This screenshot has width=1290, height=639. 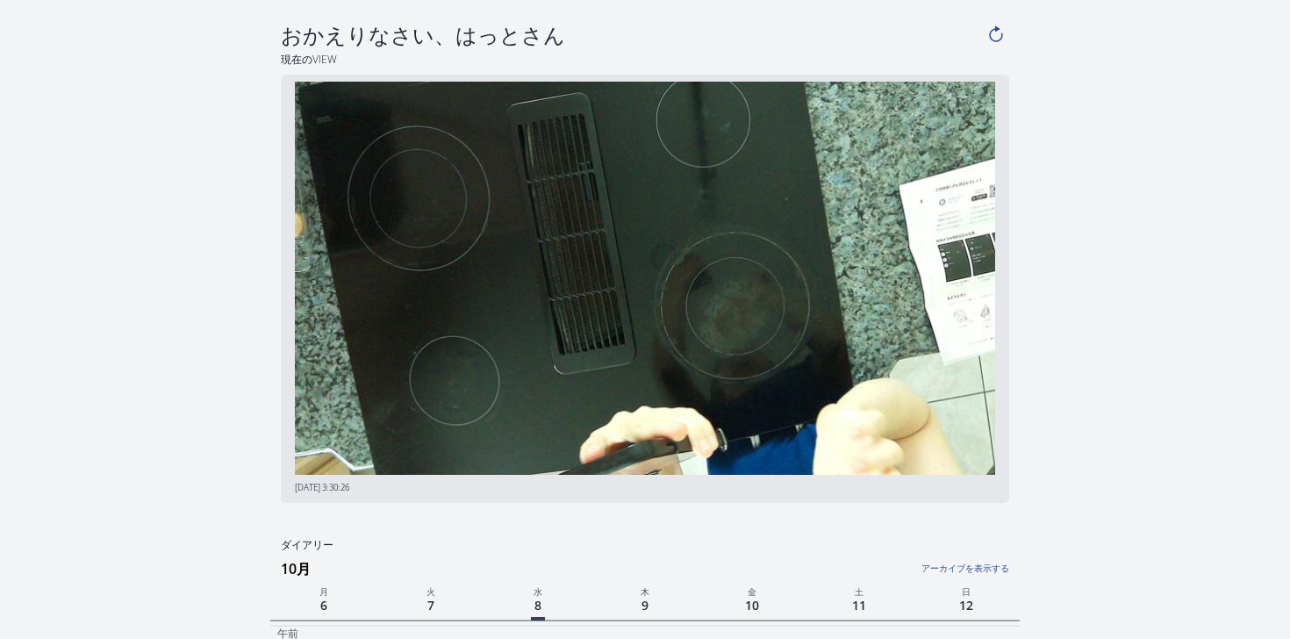 I want to click on p: 水, so click(x=538, y=591).